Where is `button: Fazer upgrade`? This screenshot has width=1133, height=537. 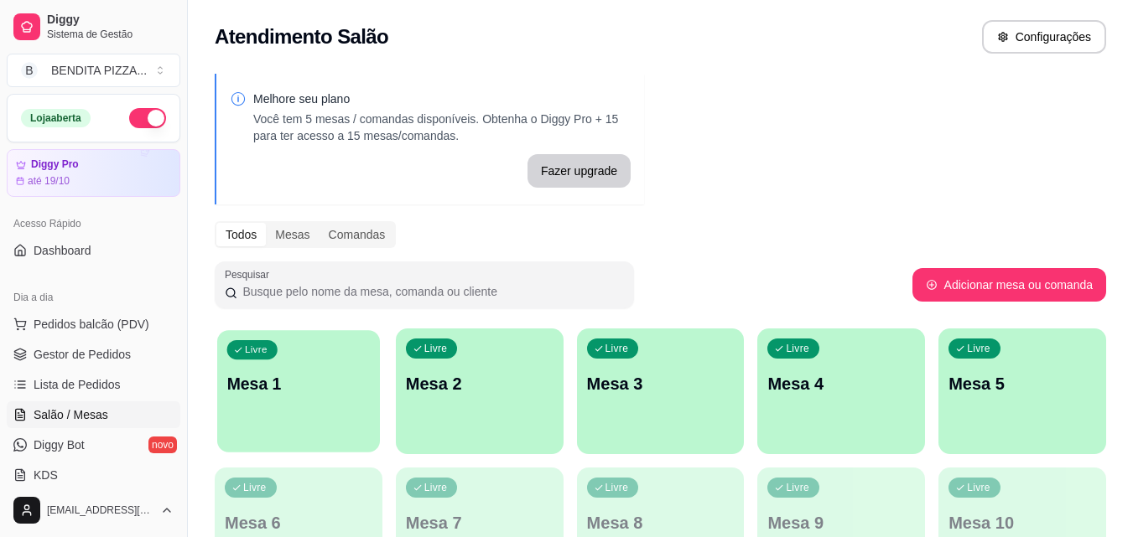
button: Fazer upgrade is located at coordinates (579, 171).